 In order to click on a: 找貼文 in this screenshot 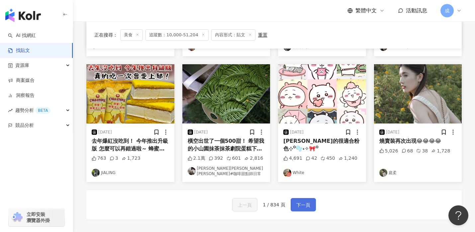, I will do `click(19, 51)`.